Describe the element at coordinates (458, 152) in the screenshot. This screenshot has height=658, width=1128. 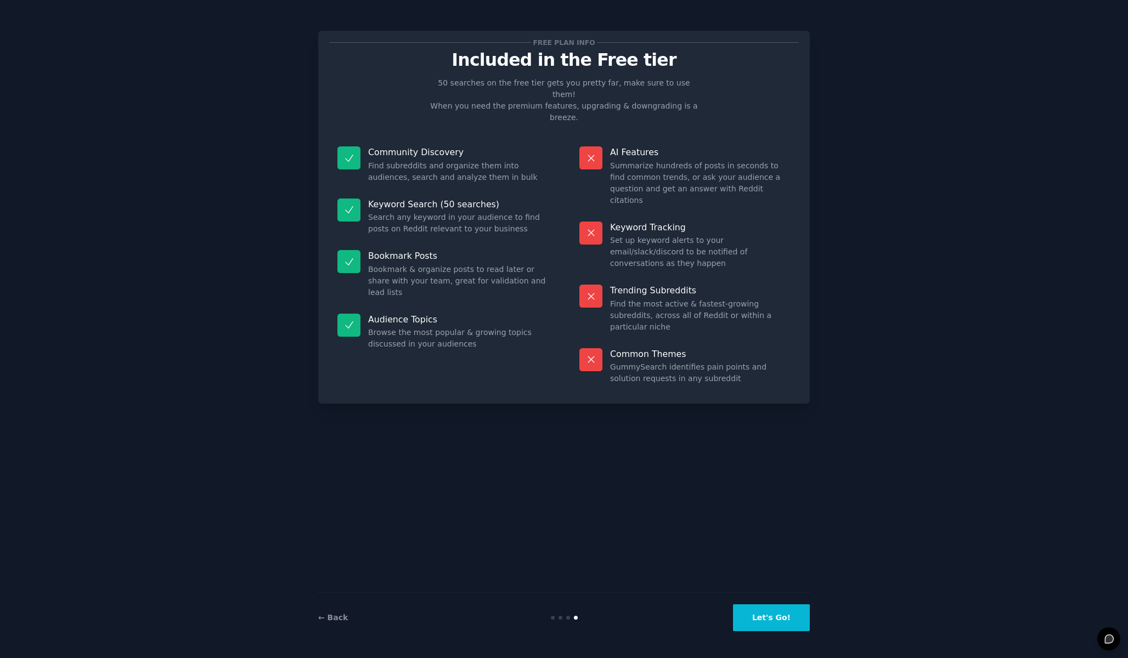
I see `p: Community Discovery` at that location.